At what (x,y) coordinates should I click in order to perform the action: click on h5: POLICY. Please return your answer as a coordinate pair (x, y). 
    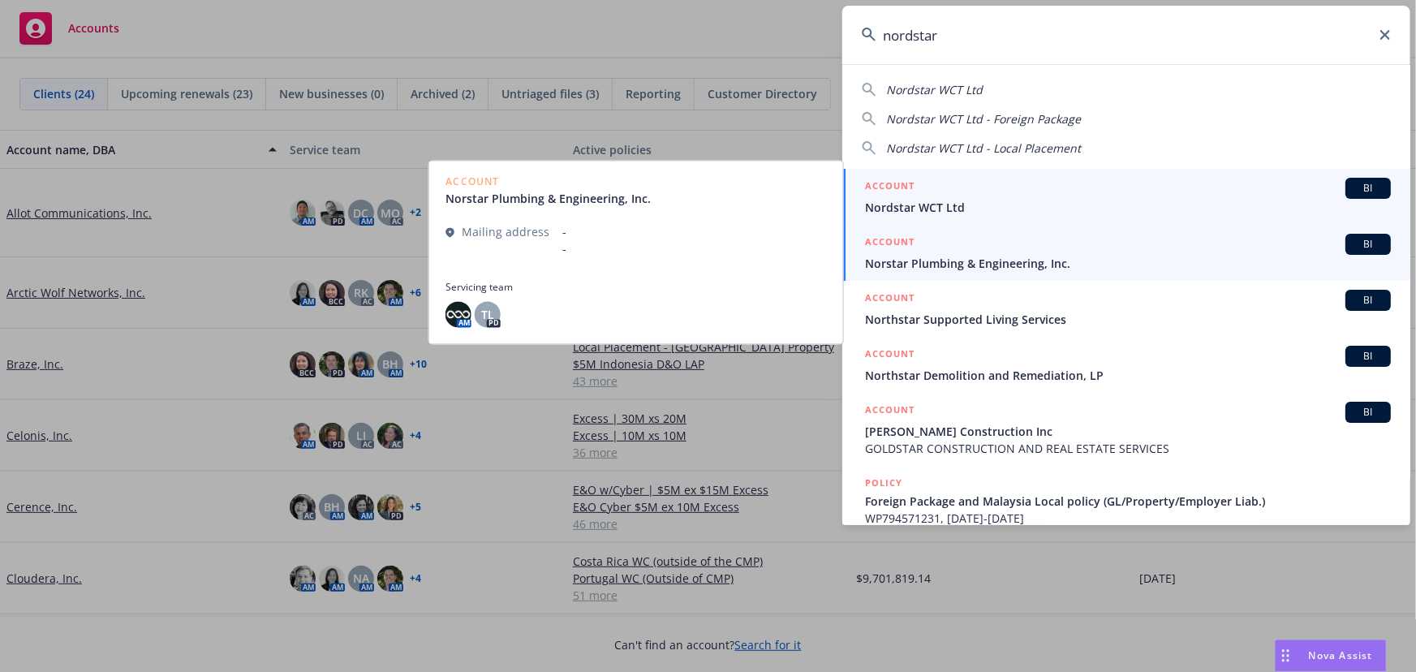
    Looking at the image, I should click on (884, 483).